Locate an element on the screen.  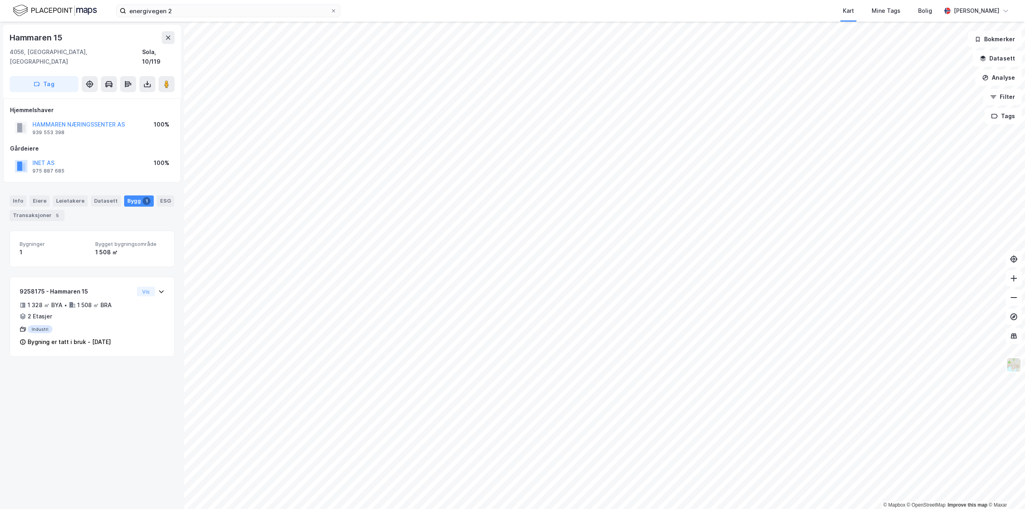
div: 9258175 - Hammaren 15 is located at coordinates (77, 292).